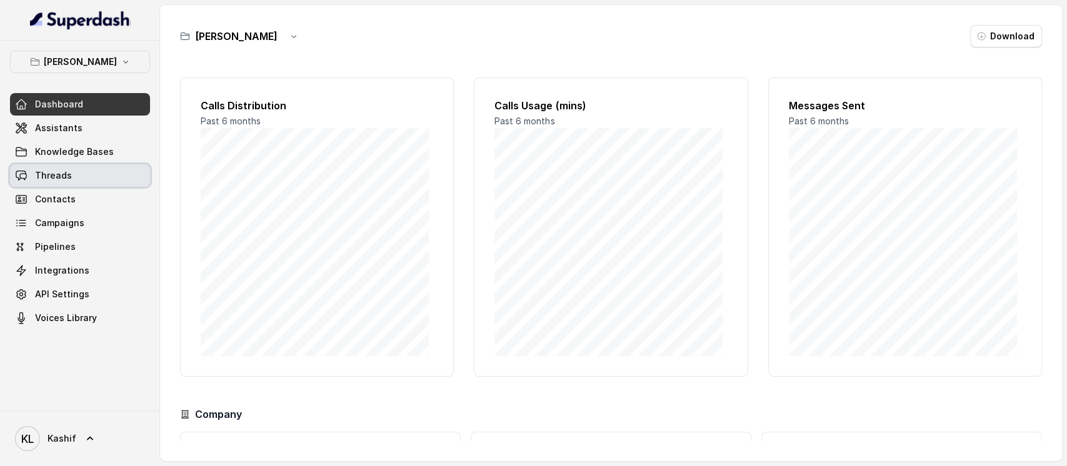  I want to click on text: KL, so click(28, 439).